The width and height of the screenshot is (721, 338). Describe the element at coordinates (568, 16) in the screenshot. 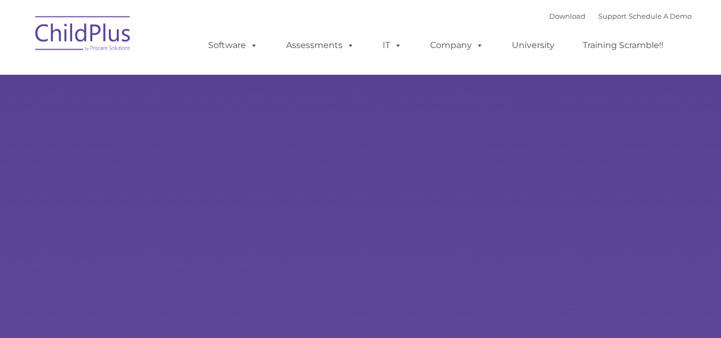

I see `a: Download` at that location.